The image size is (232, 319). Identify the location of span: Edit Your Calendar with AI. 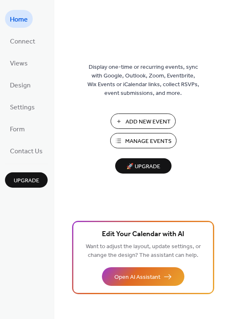
(143, 235).